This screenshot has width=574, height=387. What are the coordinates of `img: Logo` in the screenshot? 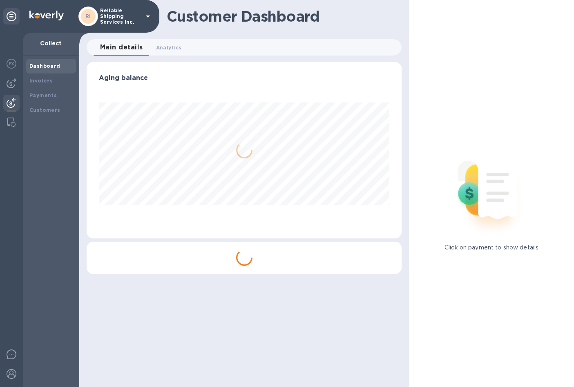 It's located at (47, 16).